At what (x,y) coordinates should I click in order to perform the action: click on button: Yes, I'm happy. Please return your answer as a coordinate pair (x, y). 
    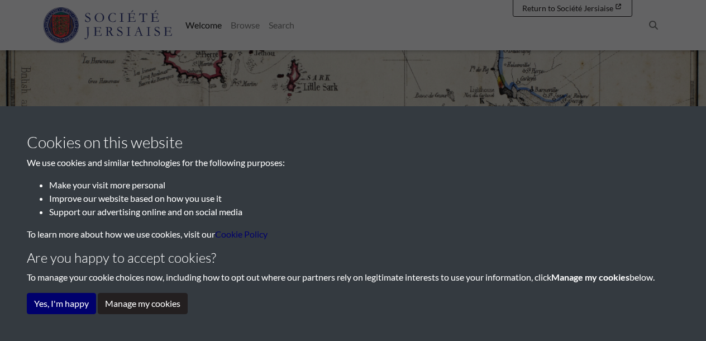
    Looking at the image, I should click on (61, 303).